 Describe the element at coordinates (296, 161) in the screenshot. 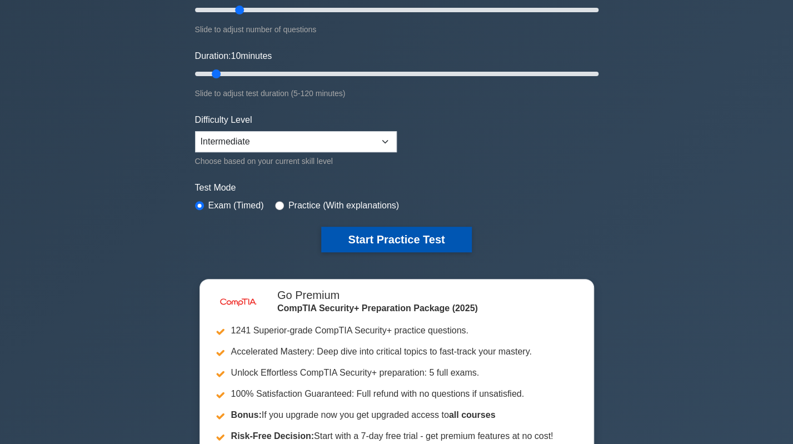

I see `div: Choose based on your current skill level` at that location.